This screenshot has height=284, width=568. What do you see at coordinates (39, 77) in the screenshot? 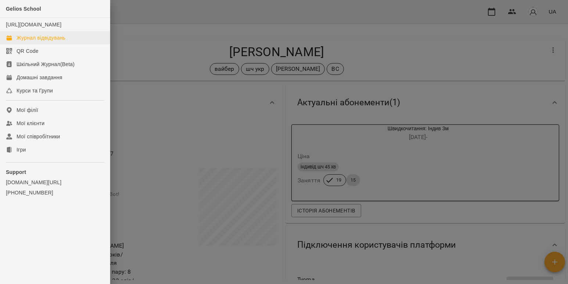
I see `div: Домашні завдання` at bounding box center [39, 77].